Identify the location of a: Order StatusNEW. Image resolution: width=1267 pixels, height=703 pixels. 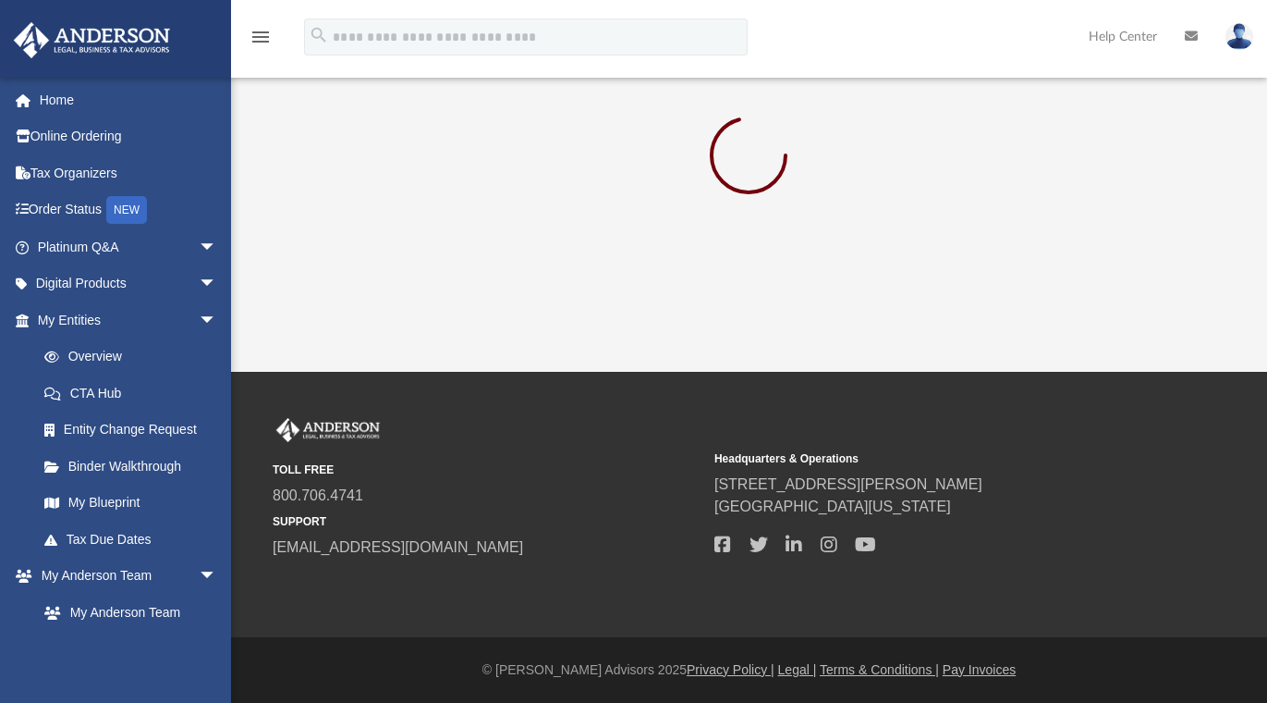
(128, 210).